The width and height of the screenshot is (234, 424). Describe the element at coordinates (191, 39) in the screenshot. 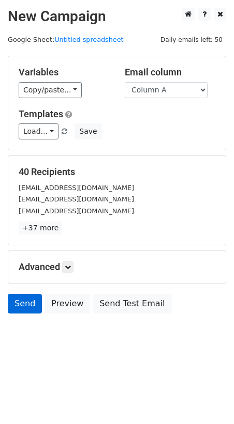

I see `a: Daily emails left: 50` at that location.